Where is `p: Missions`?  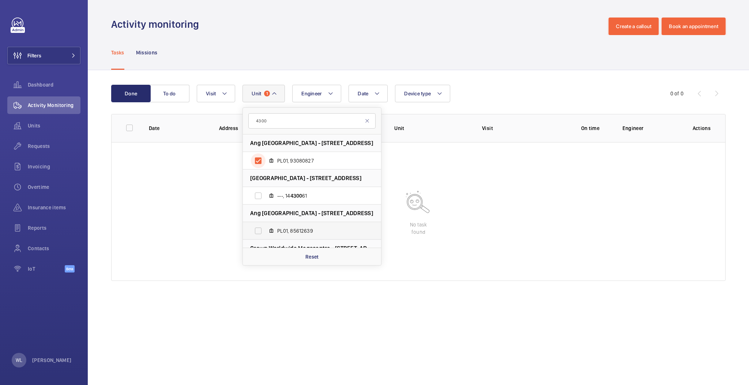 p: Missions is located at coordinates (147, 53).